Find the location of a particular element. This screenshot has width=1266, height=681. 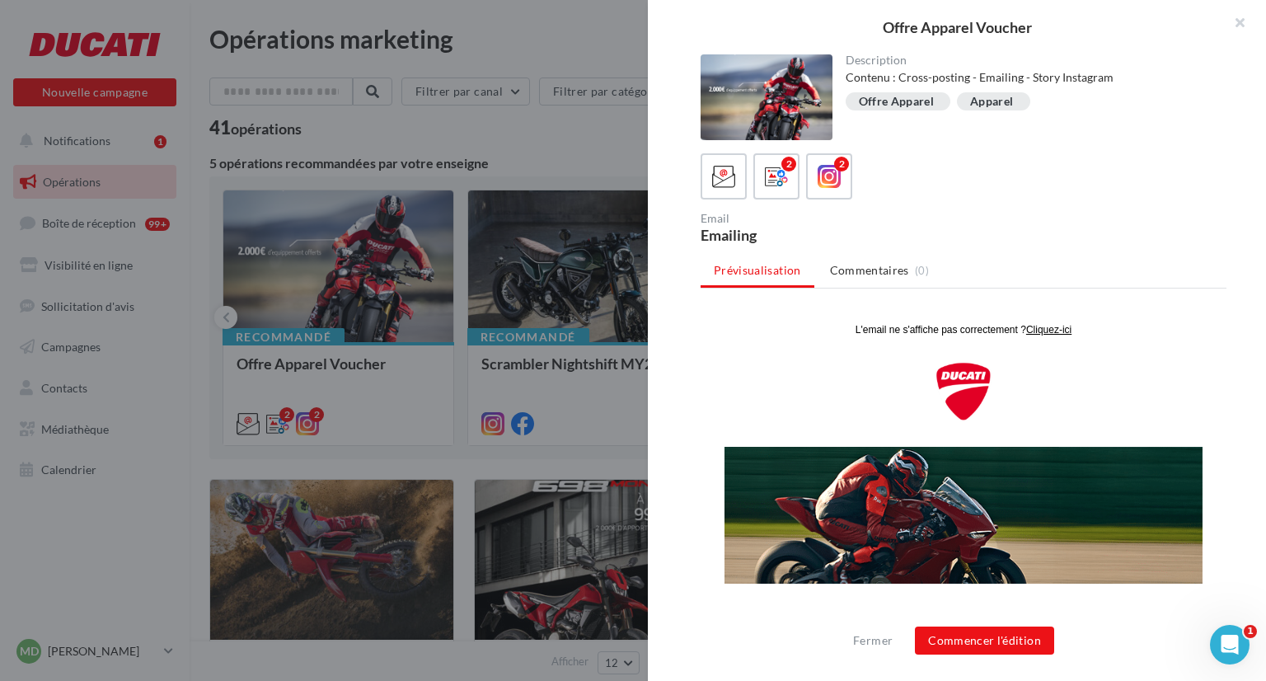

span: (0) is located at coordinates (921, 270).